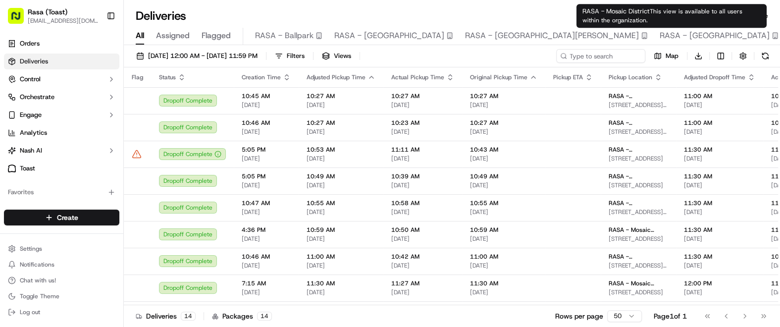 This screenshot has height=327, width=780. What do you see at coordinates (167, 132) in the screenshot?
I see `button: See all` at bounding box center [167, 132].